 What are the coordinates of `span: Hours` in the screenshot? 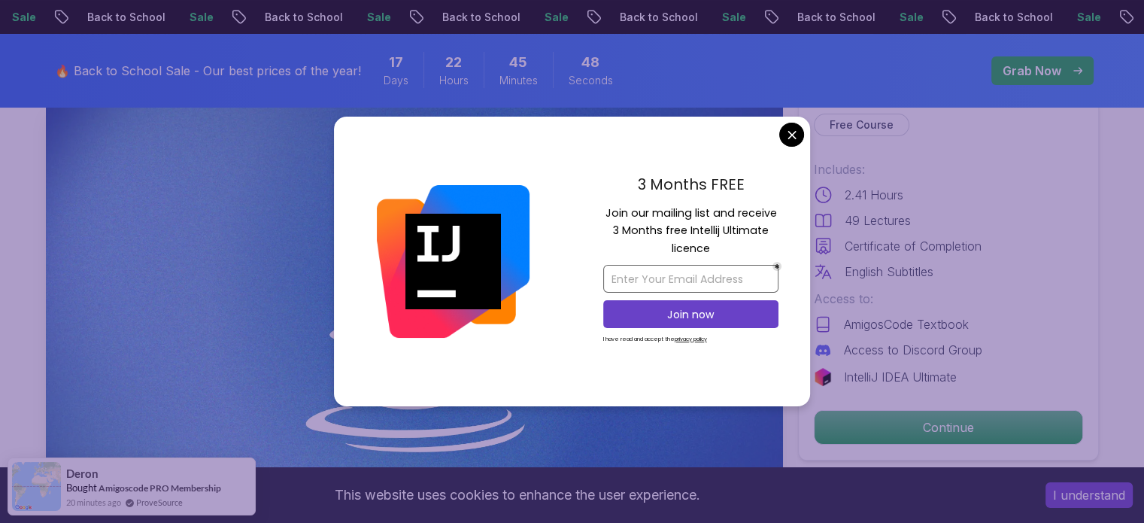 It's located at (453, 80).